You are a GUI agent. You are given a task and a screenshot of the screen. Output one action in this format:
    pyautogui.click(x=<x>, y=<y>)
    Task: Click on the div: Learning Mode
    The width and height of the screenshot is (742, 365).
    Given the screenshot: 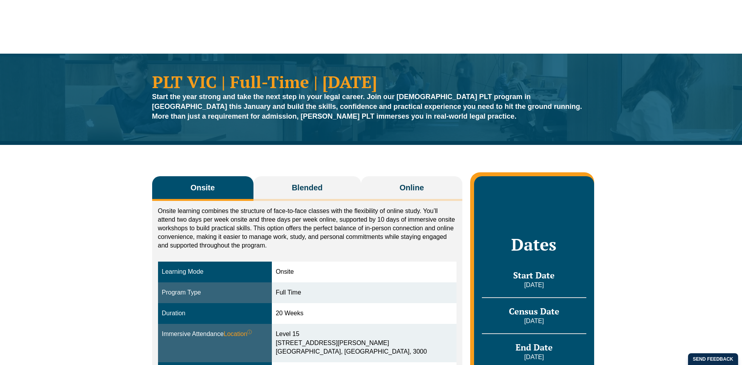 What is the action you would take?
    pyautogui.click(x=215, y=272)
    